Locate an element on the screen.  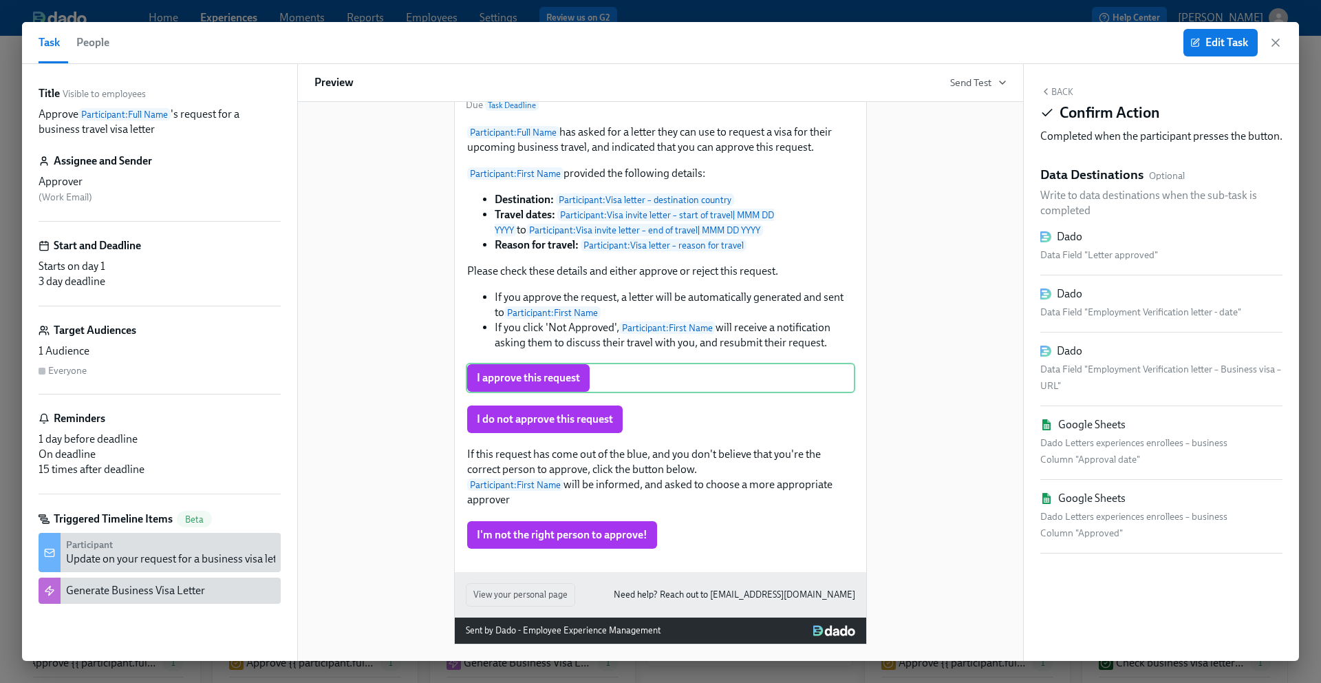
span: Edit Task is located at coordinates (1221, 43).